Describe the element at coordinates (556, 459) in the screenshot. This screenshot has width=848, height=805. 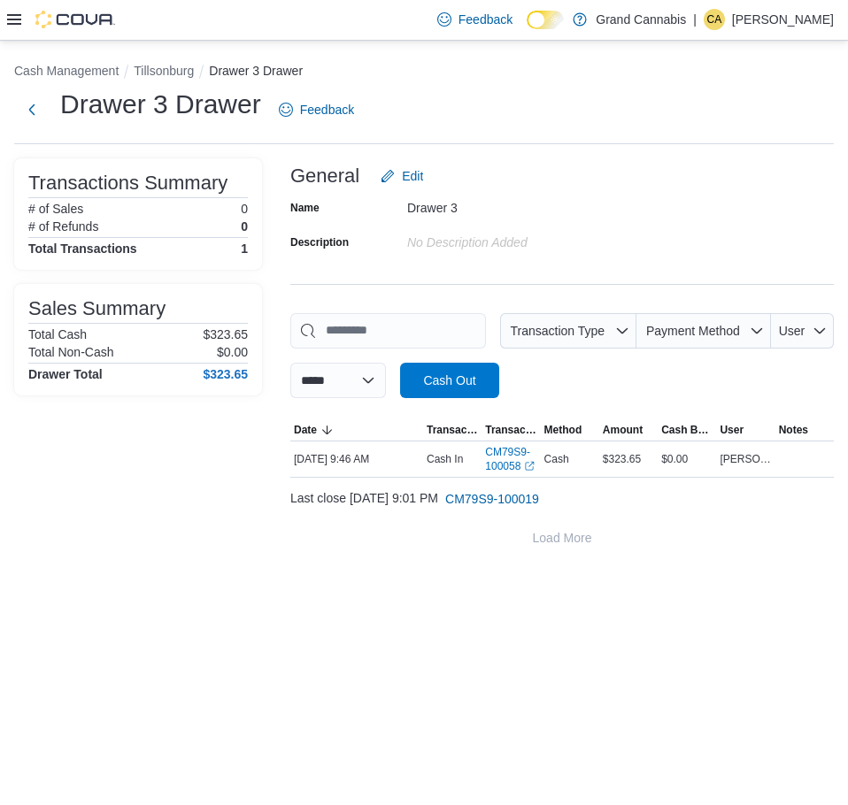
I see `span: Cash` at that location.